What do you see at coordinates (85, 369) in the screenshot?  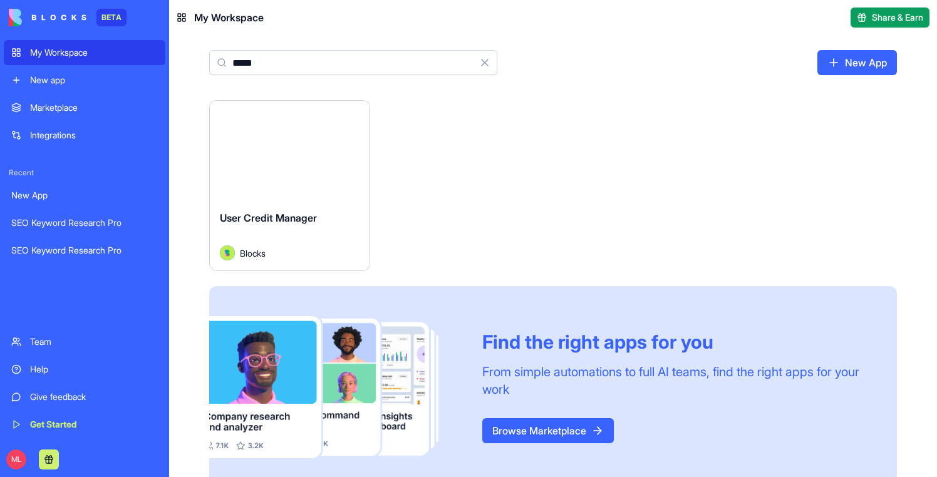 I see `a: Help` at bounding box center [85, 369].